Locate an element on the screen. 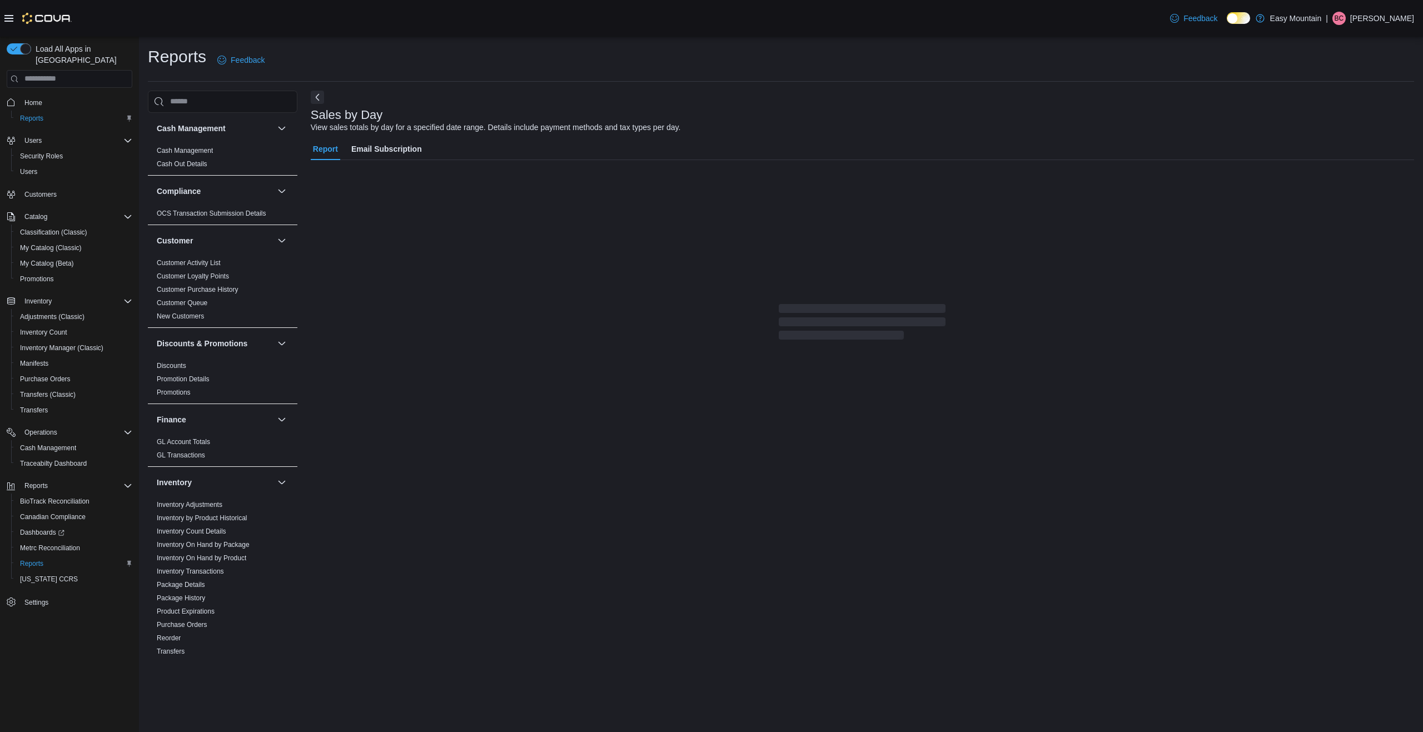  a: Product Expirations is located at coordinates (186, 611).